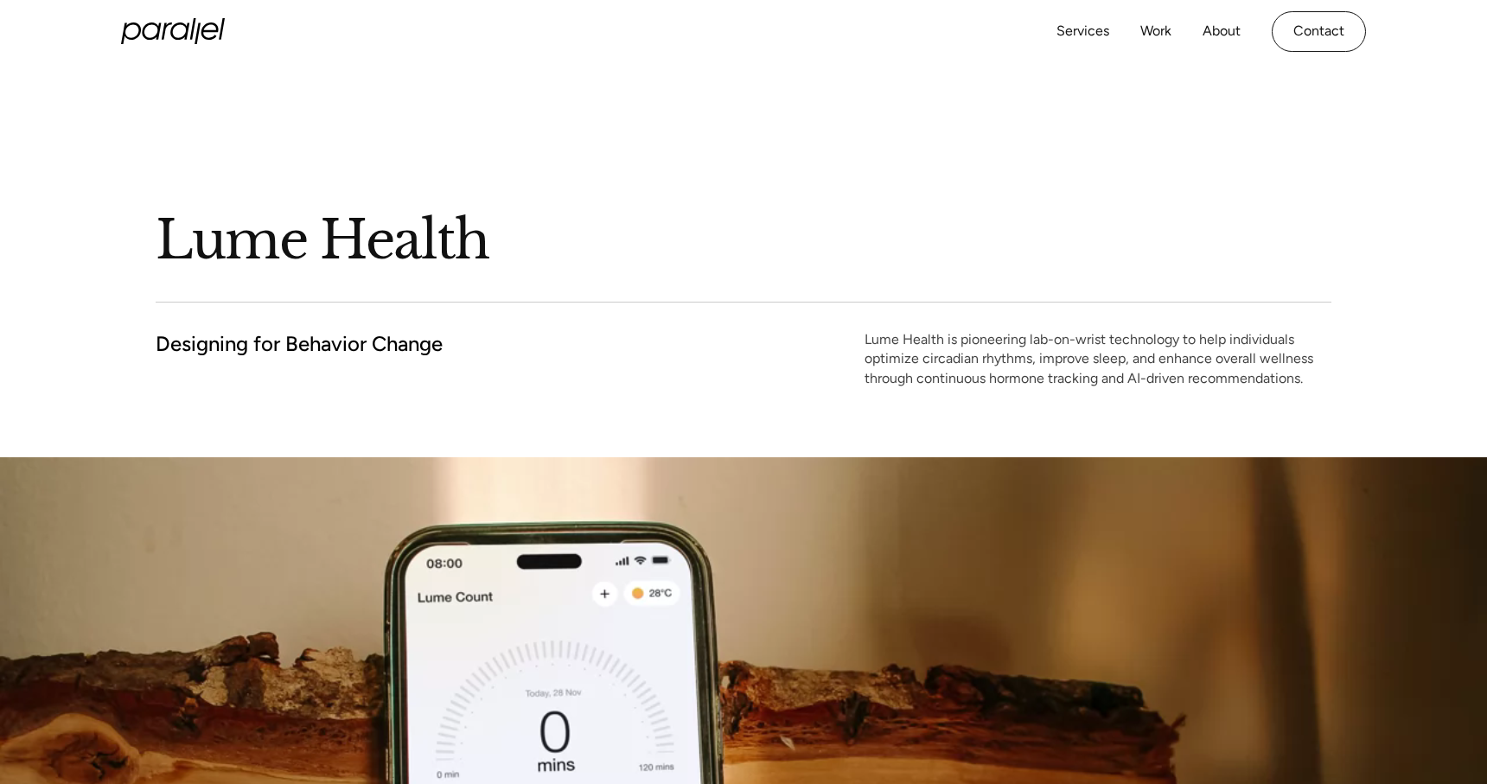 The width and height of the screenshot is (1487, 784). Describe the element at coordinates (173, 31) in the screenshot. I see `a: home` at that location.